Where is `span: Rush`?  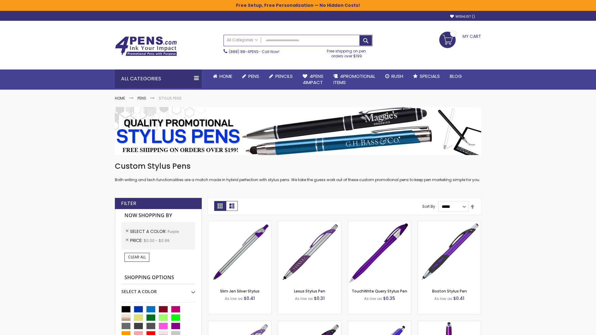 span: Rush is located at coordinates (398, 76).